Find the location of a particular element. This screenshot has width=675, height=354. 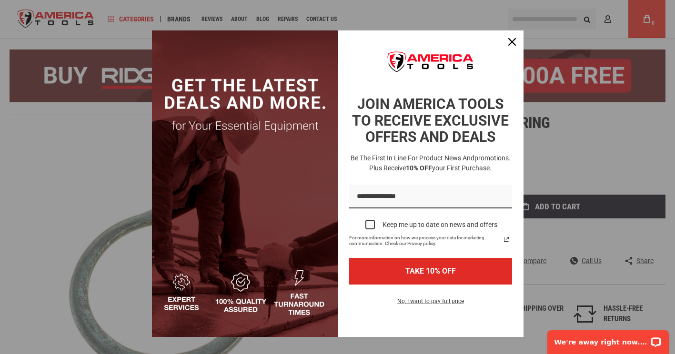

svg: close icon is located at coordinates (512, 42).